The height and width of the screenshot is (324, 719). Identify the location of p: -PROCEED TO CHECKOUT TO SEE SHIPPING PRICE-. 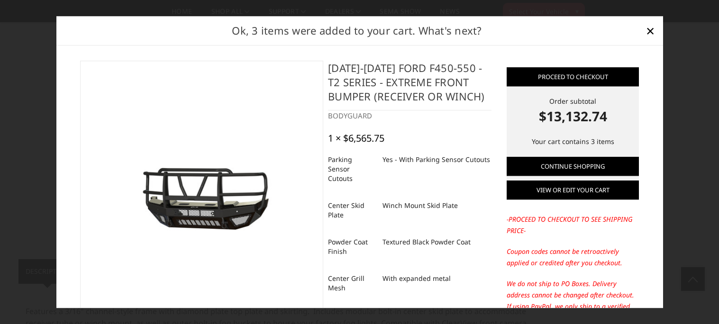
(572, 225).